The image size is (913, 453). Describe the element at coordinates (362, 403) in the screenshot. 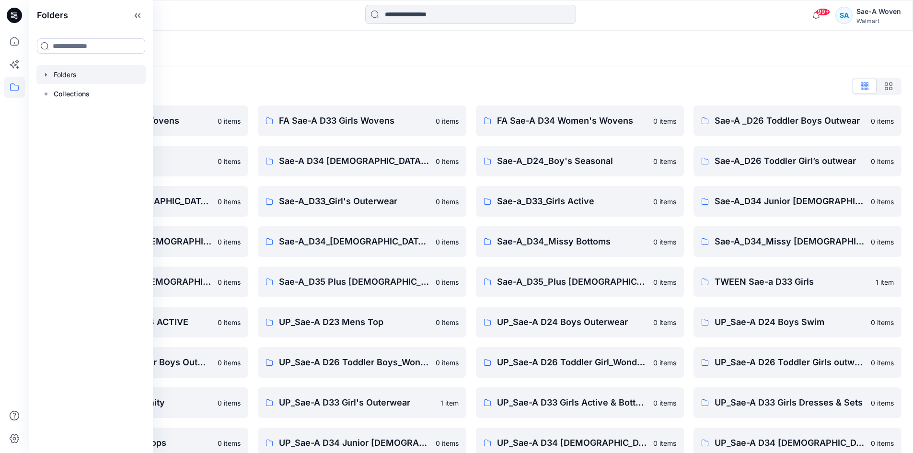

I see `a: UP_Sae-A D33 Girl's Outerwear1 item` at that location.